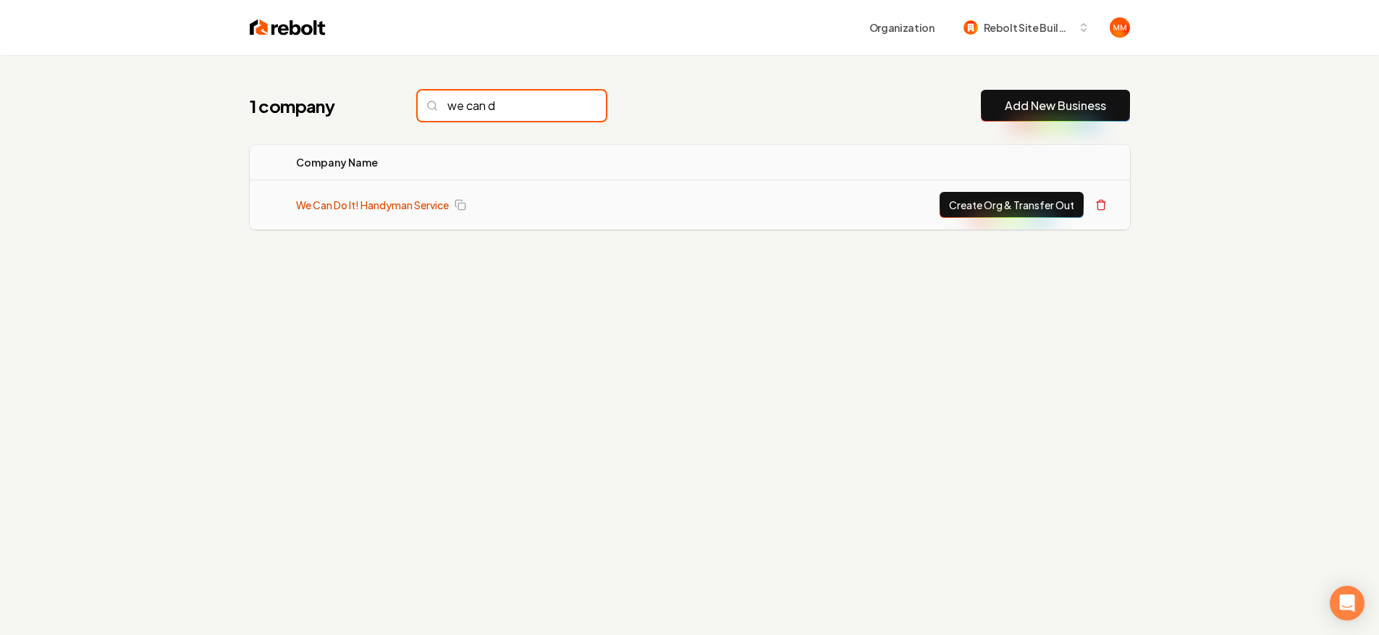  I want to click on img: Rebolt Site Builder, so click(971, 28).